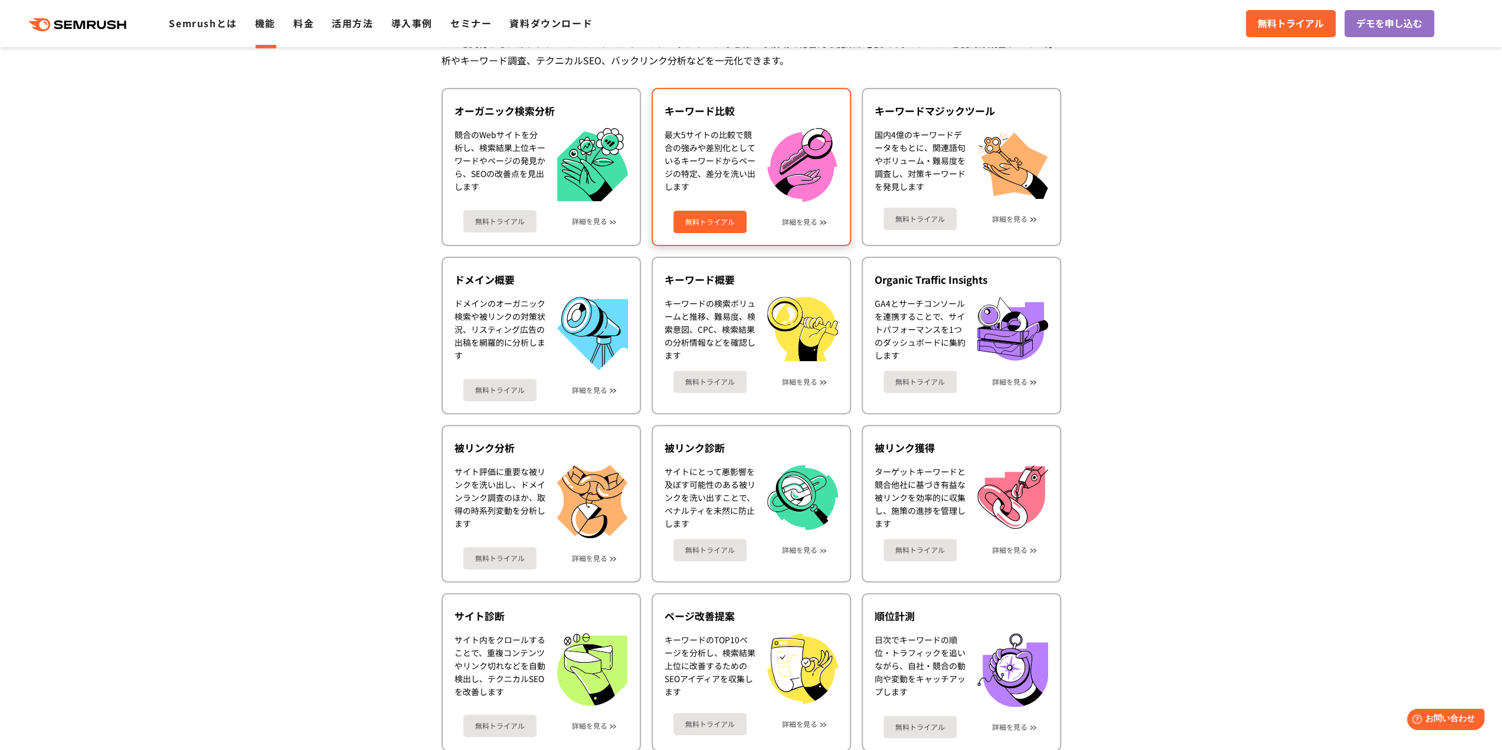 Image resolution: width=1502 pixels, height=750 pixels. I want to click on div: 国内4億のキーワードデータをもとに、関連語句やボリューム・難易度を調査し、対策キーワードを発見します, so click(920, 163).